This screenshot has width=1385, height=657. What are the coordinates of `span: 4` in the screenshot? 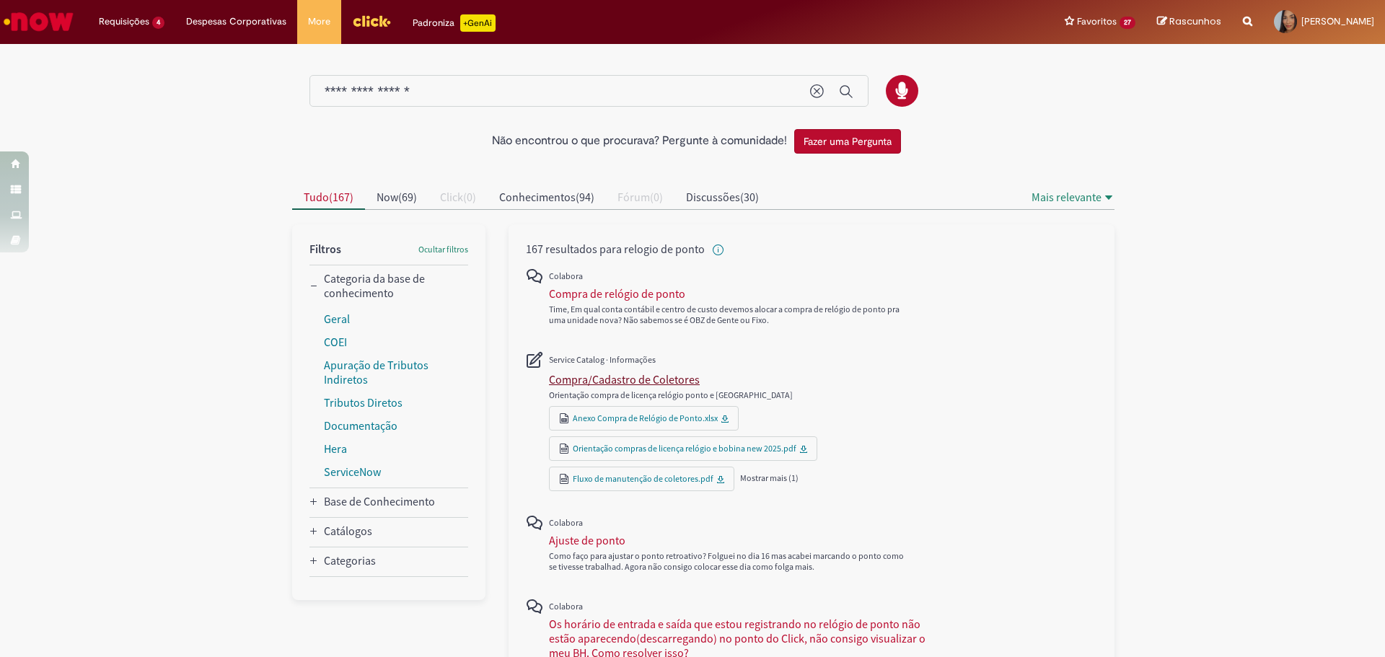 It's located at (158, 22).